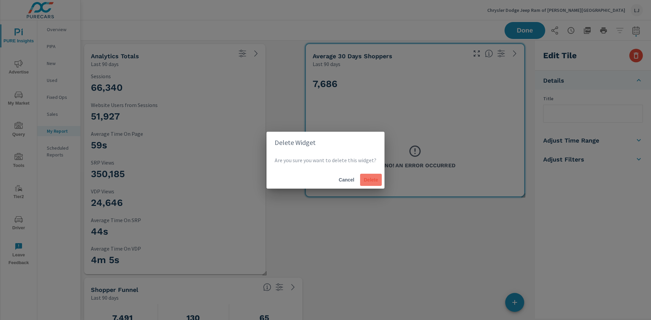 The image size is (651, 320). What do you see at coordinates (371, 180) in the screenshot?
I see `button: Delete` at bounding box center [371, 180].